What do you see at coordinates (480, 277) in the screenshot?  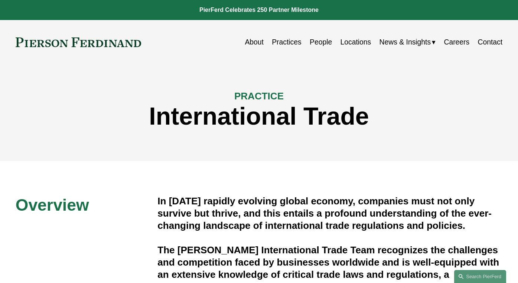 I see `a: Search this site` at bounding box center [480, 277].